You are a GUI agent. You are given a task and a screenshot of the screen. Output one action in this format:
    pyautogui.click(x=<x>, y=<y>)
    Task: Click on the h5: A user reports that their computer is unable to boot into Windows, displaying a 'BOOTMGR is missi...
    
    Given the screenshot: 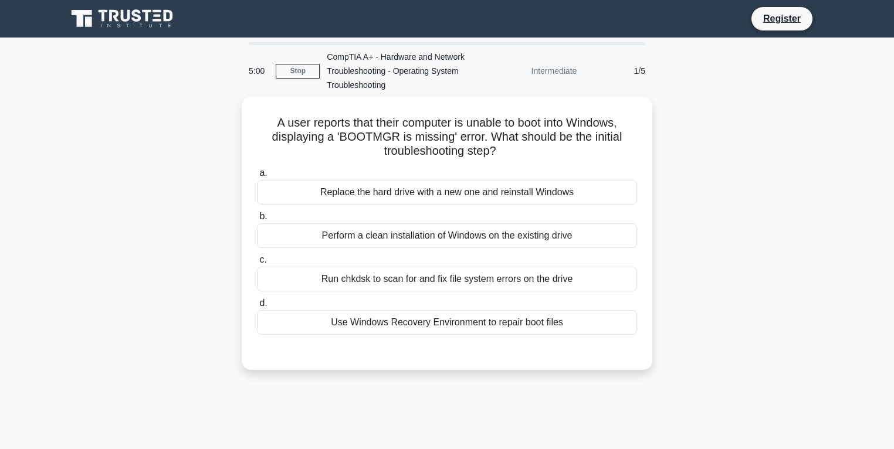 What is the action you would take?
    pyautogui.click(x=447, y=137)
    